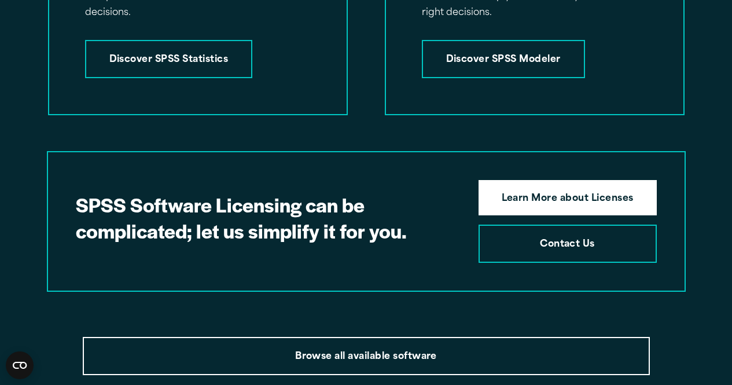 This screenshot has height=385, width=732. What do you see at coordinates (503, 59) in the screenshot?
I see `a: Discover SPSS Modeler` at bounding box center [503, 59].